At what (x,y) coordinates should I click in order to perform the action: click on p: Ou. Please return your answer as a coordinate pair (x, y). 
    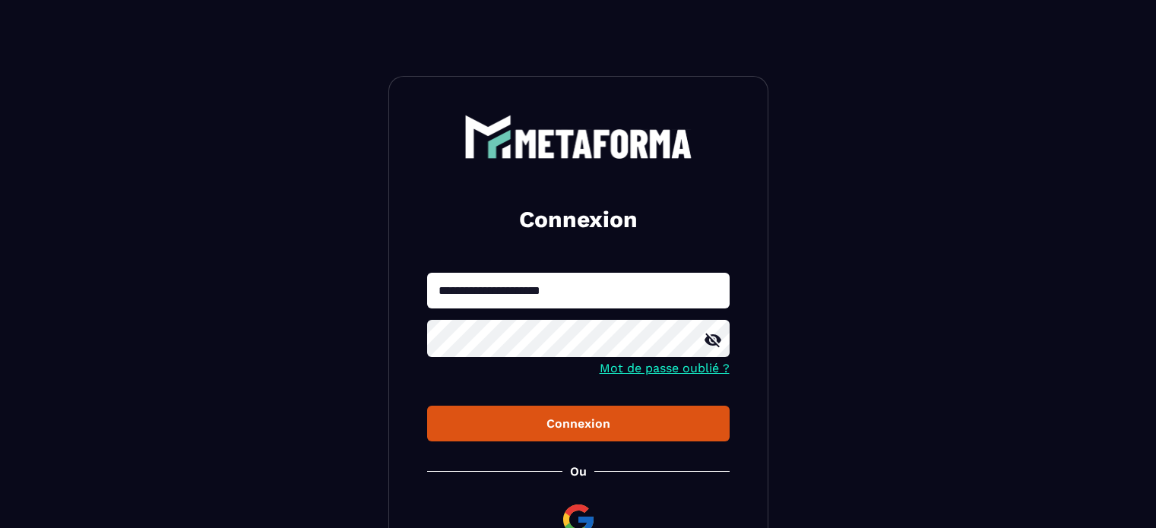
    Looking at the image, I should click on (578, 471).